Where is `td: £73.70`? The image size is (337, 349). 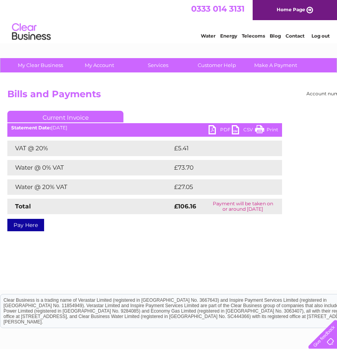 td: £73.70 is located at coordinates (219, 168).